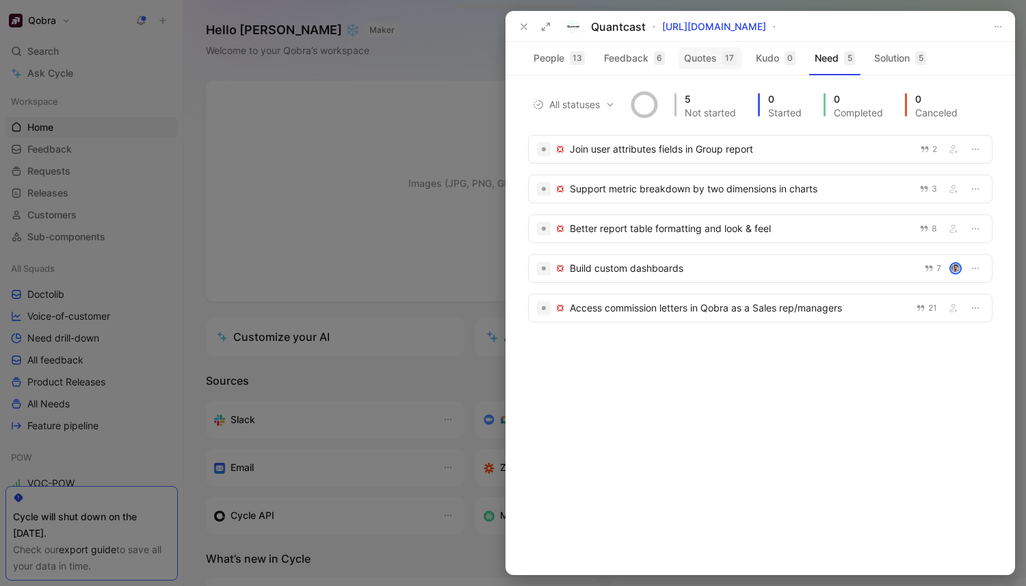 The width and height of the screenshot is (1026, 586). I want to click on button: 21, so click(926, 308).